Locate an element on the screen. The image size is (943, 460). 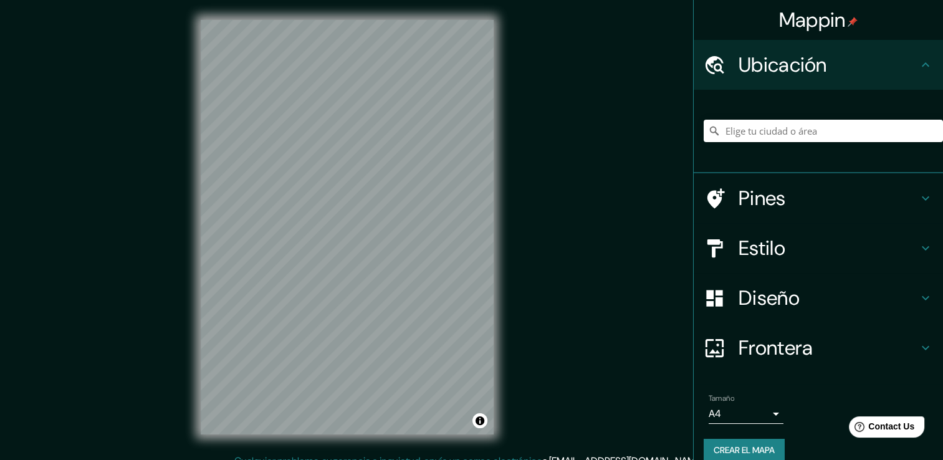
h4: Ubicación is located at coordinates (829, 65).